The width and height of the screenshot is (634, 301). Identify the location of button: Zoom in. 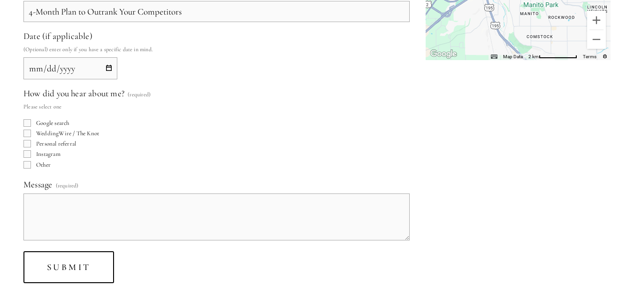
(596, 20).